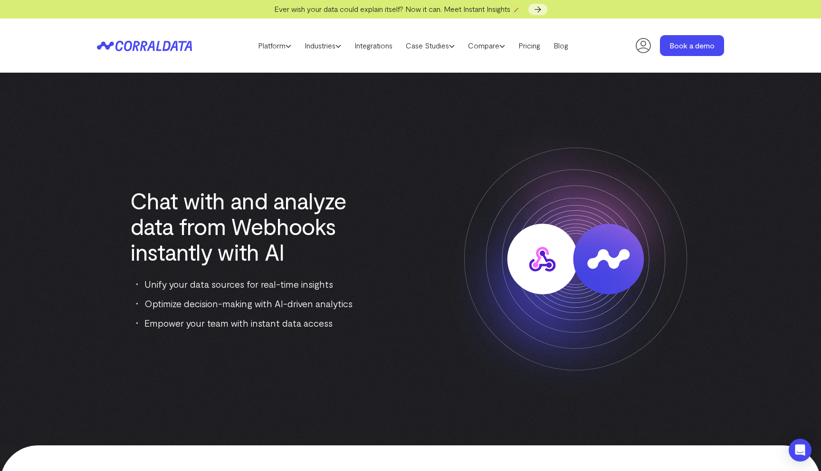 The image size is (821, 471). Describe the element at coordinates (487, 46) in the screenshot. I see `a: Compare` at that location.